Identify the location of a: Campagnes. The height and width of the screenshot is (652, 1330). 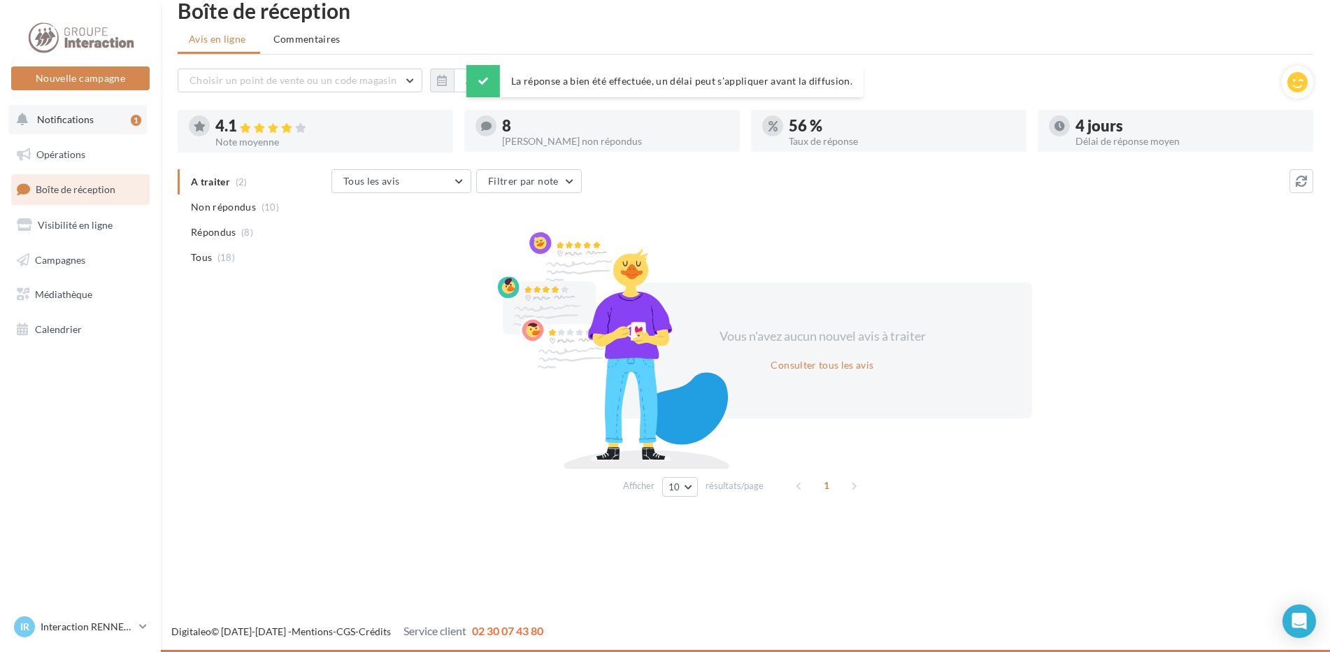
(80, 260).